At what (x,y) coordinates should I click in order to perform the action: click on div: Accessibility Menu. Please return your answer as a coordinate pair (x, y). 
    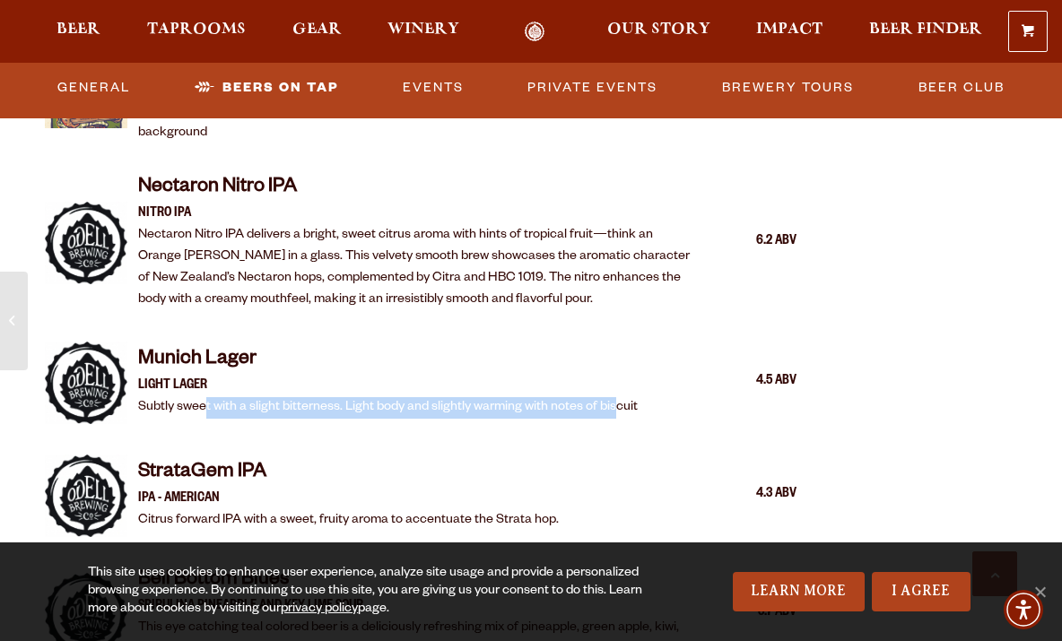
    Looking at the image, I should click on (1023, 610).